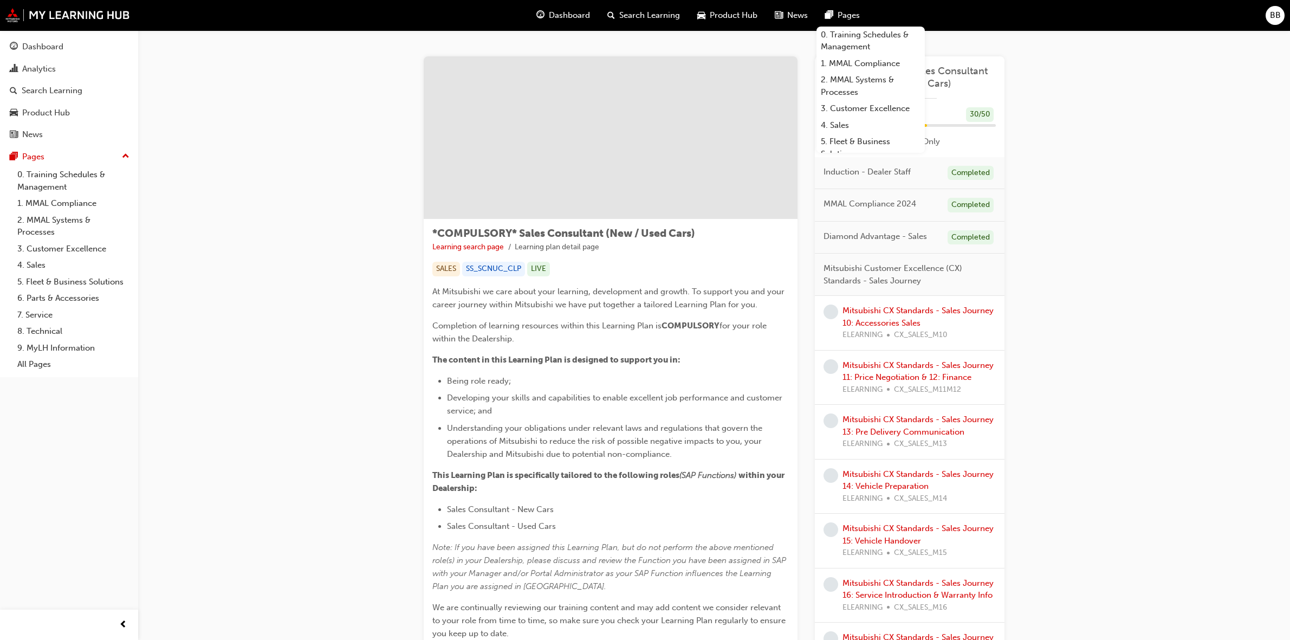  What do you see at coordinates (494, 269) in the screenshot?
I see `div: SS_SCNUC_CLP` at bounding box center [494, 269].